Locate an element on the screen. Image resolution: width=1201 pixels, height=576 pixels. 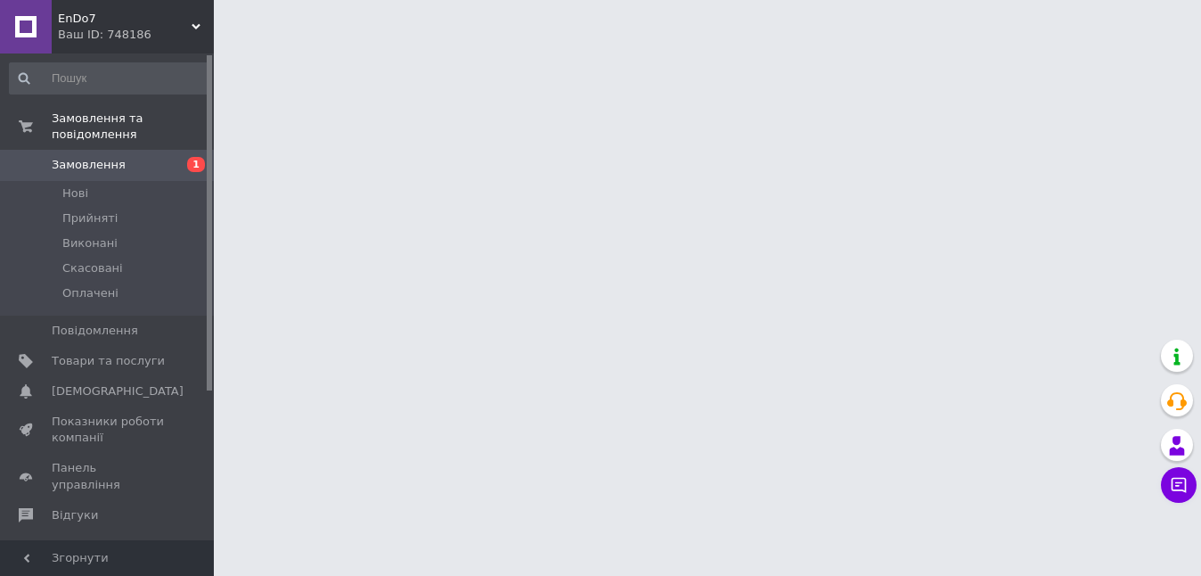
span: Відгуки is located at coordinates (75, 515).